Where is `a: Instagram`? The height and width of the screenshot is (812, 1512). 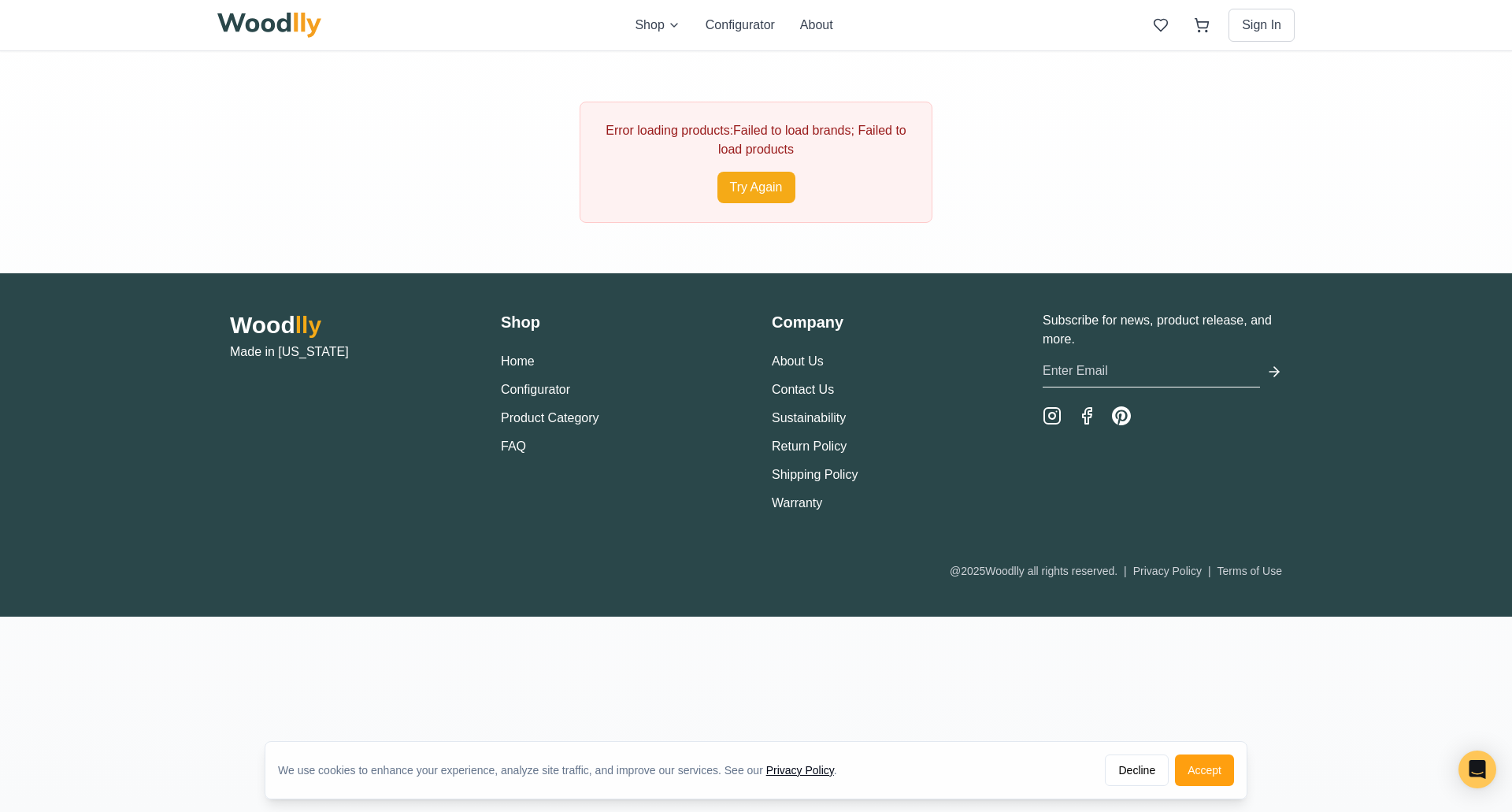 a: Instagram is located at coordinates (1052, 416).